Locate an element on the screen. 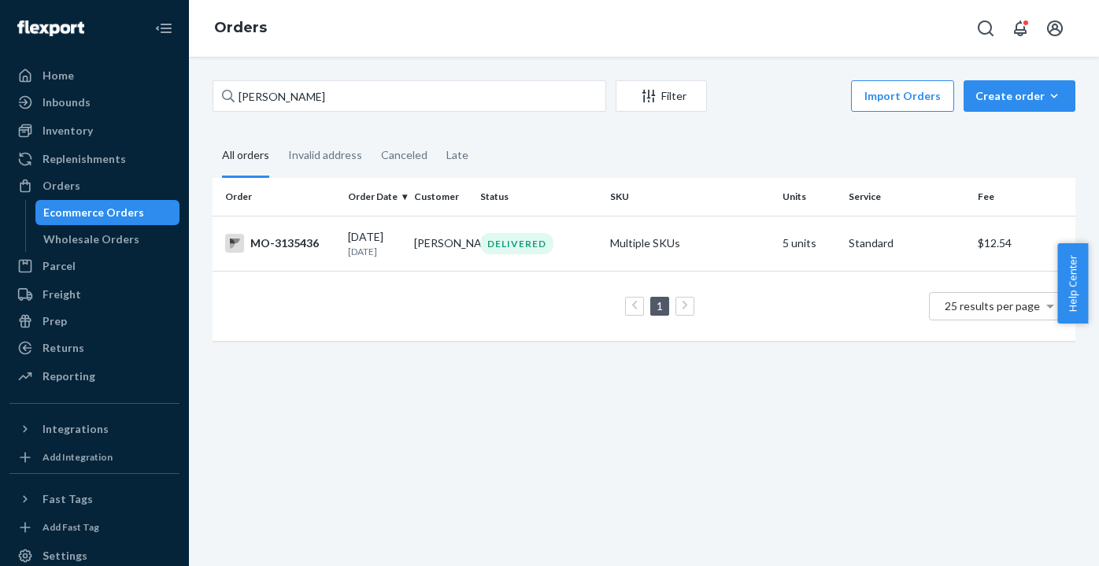 This screenshot has width=1099, height=566. div: Returns is located at coordinates (63, 348).